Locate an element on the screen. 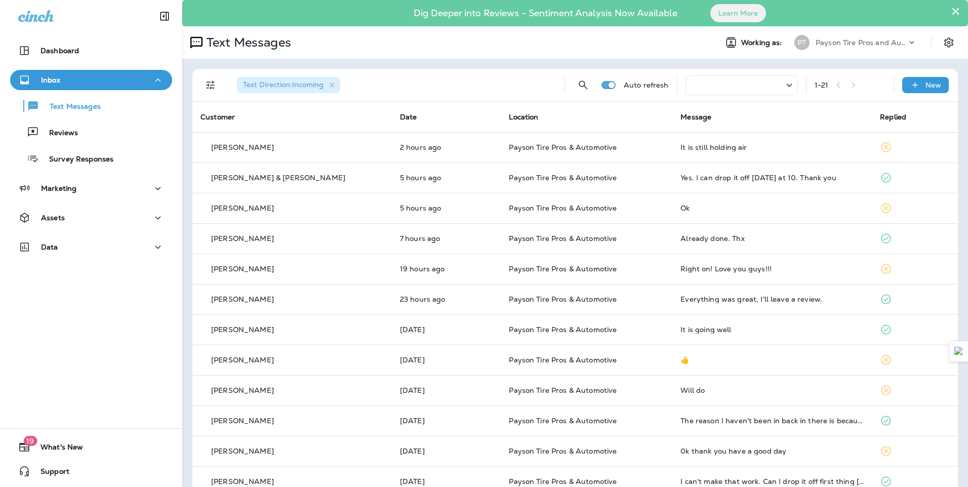 This screenshot has width=968, height=487. div: Text Direction:Incoming is located at coordinates (288, 85).